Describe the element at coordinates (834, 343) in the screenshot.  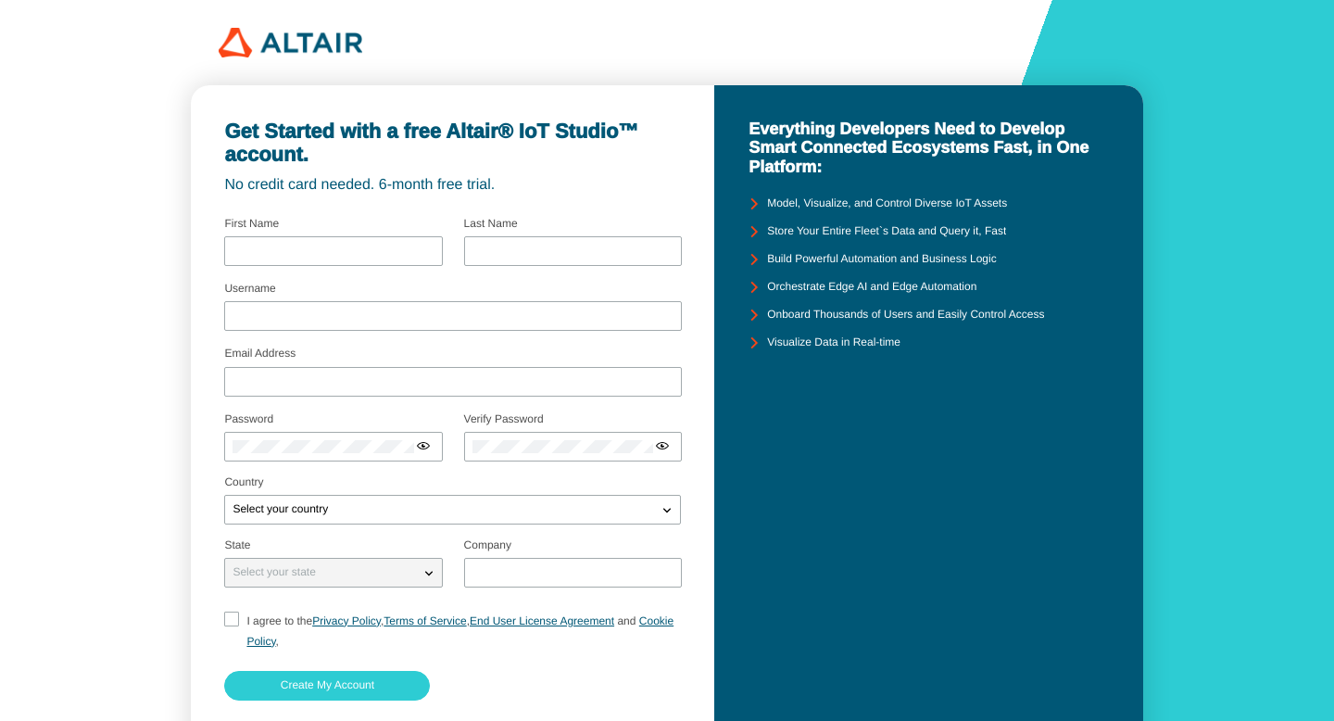
I see `unity-typography: Visualize Data in Real-time` at that location.